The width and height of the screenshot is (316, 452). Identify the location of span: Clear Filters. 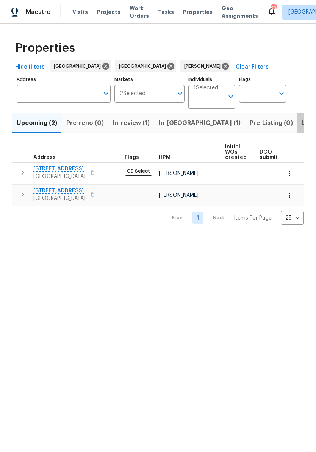
(252, 67).